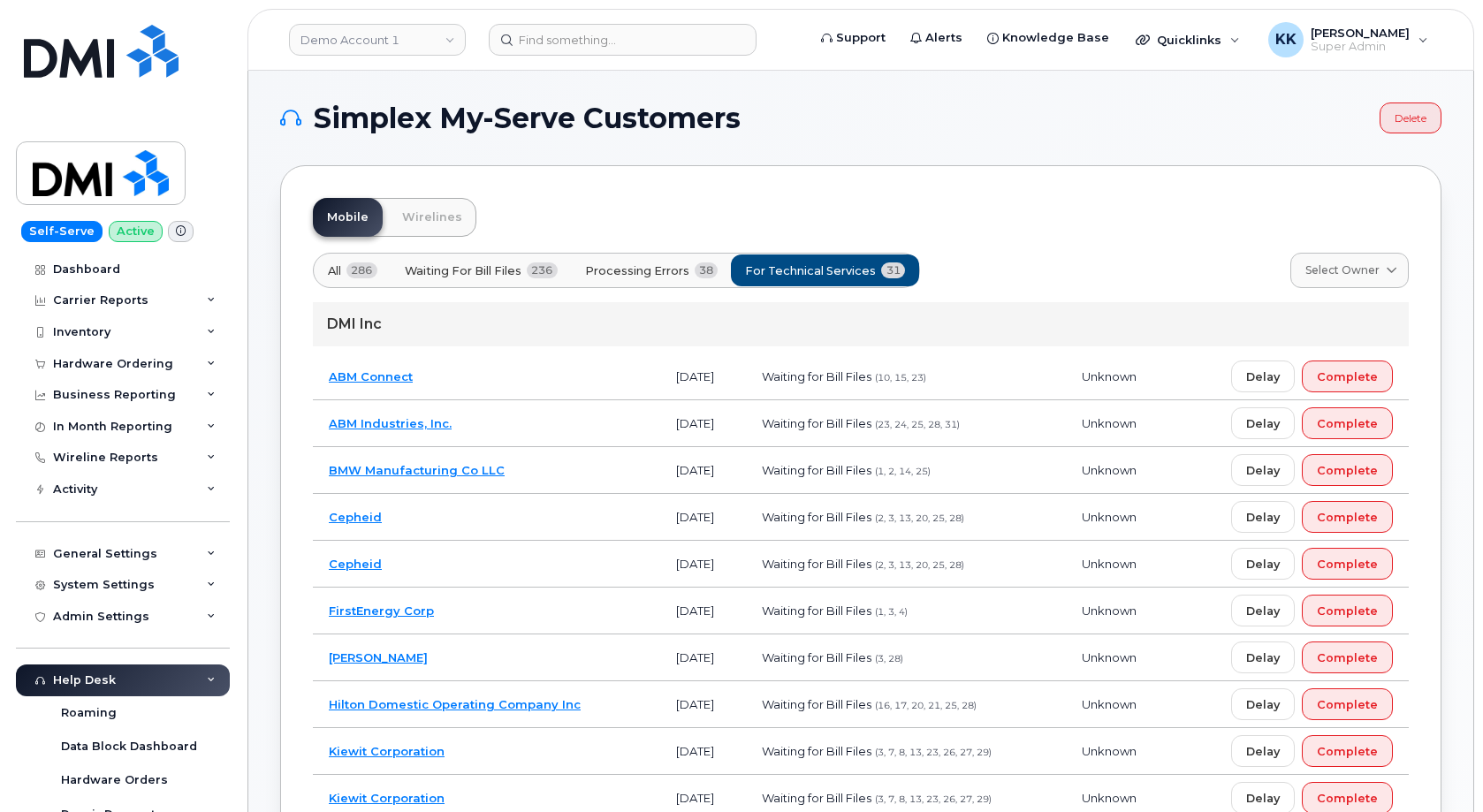 The width and height of the screenshot is (1483, 812). Describe the element at coordinates (889, 658) in the screenshot. I see `span: (3, 28)` at that location.